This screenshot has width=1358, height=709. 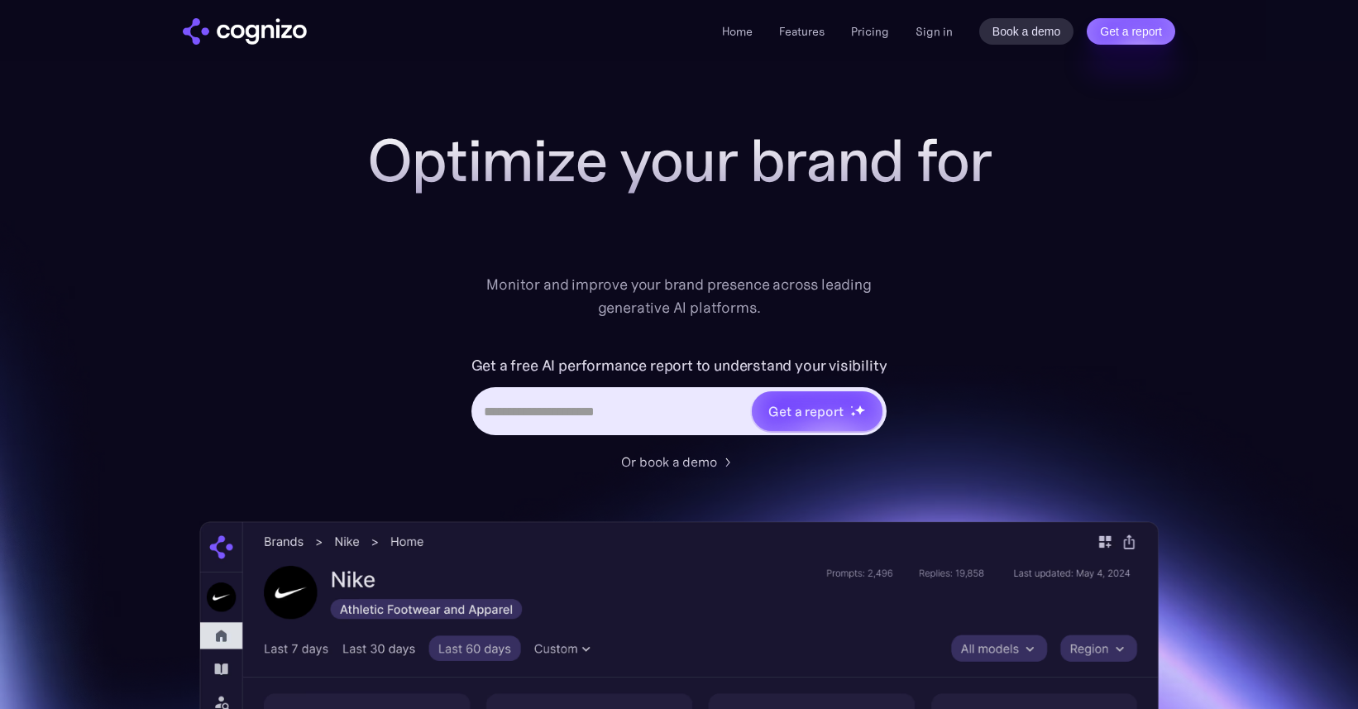 I want to click on div: Monitor and improve your brand presence across leading generative AI platforms., so click(x=679, y=296).